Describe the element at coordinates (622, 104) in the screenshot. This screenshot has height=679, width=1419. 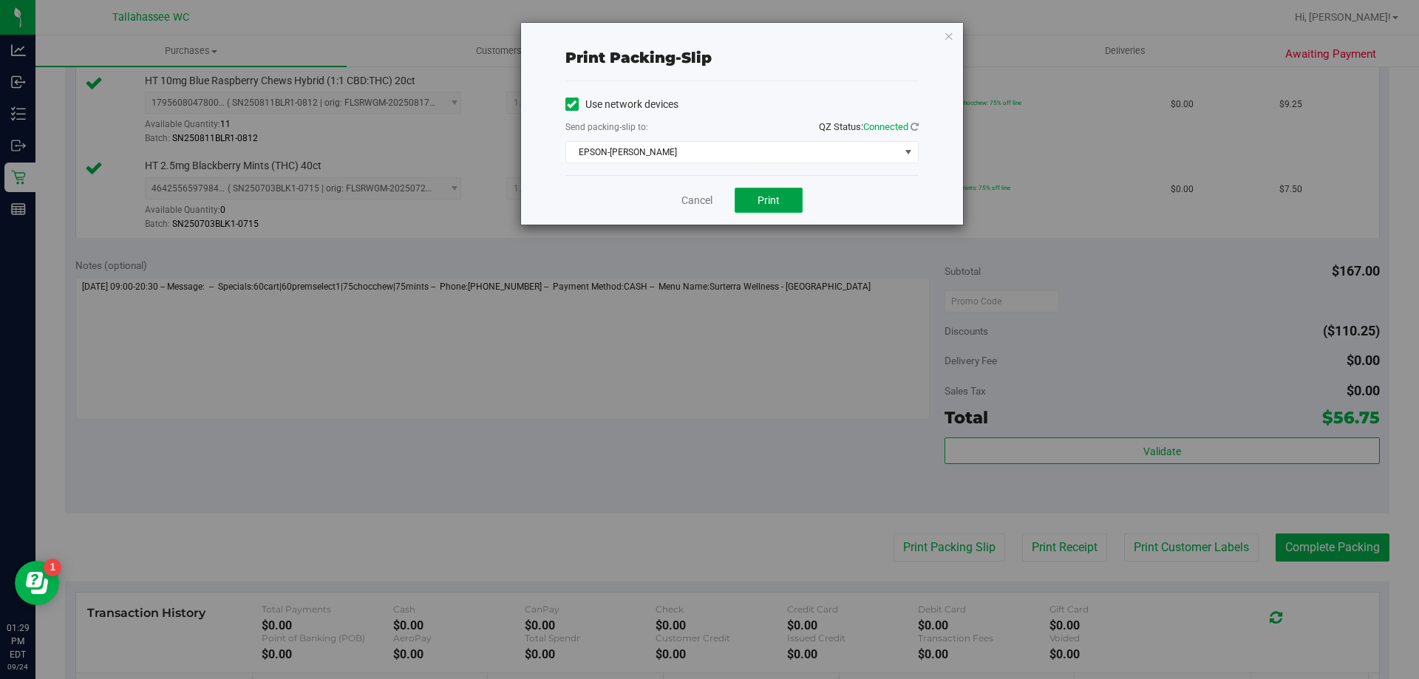
I see `label: Use network devices` at that location.